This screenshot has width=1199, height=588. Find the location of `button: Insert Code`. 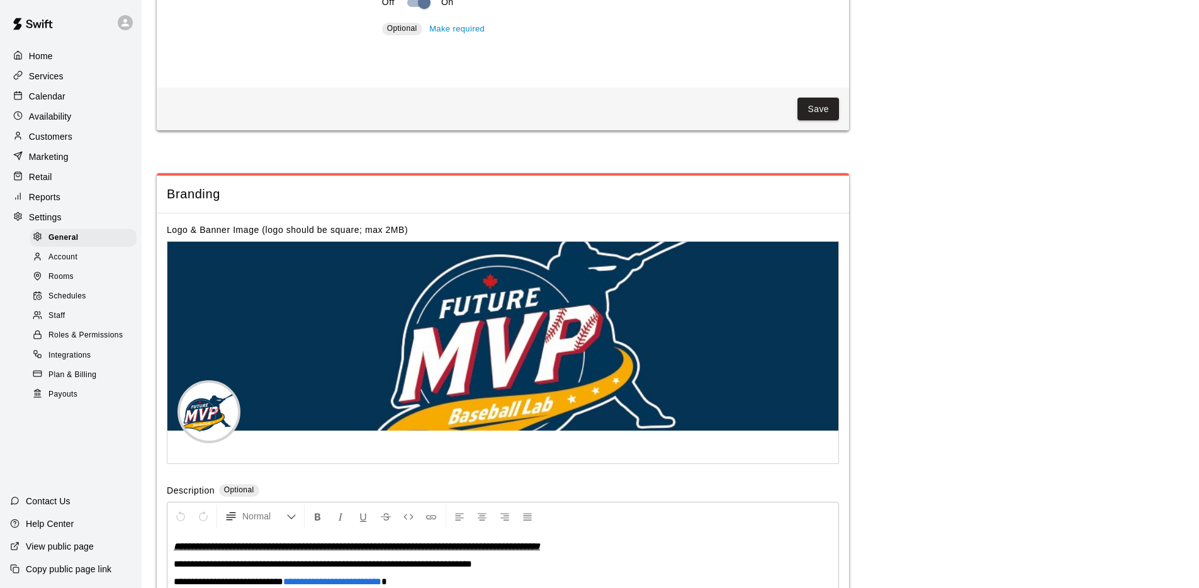

button: Insert Code is located at coordinates (409, 516).